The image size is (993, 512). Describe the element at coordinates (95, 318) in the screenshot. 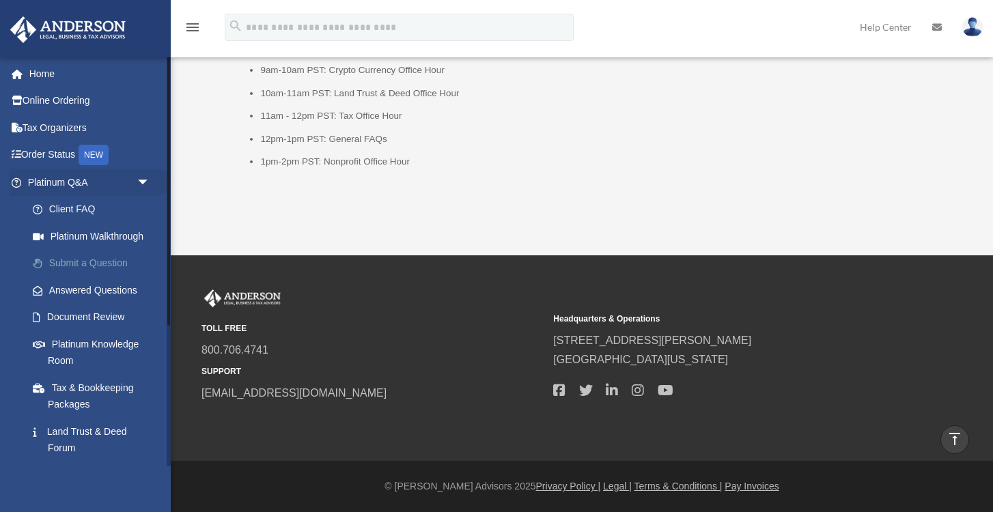

I see `a: Document Review` at that location.